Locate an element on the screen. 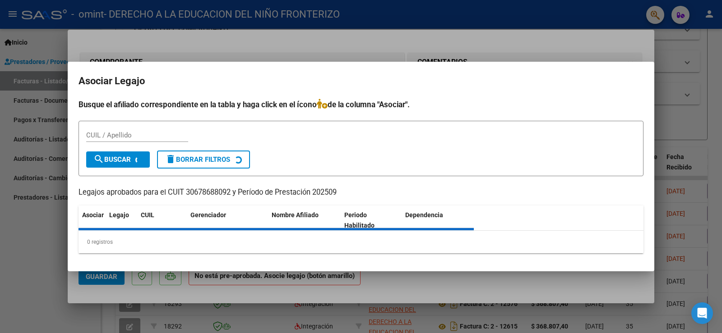  span: Periodo Habilitado is located at coordinates (359, 220).